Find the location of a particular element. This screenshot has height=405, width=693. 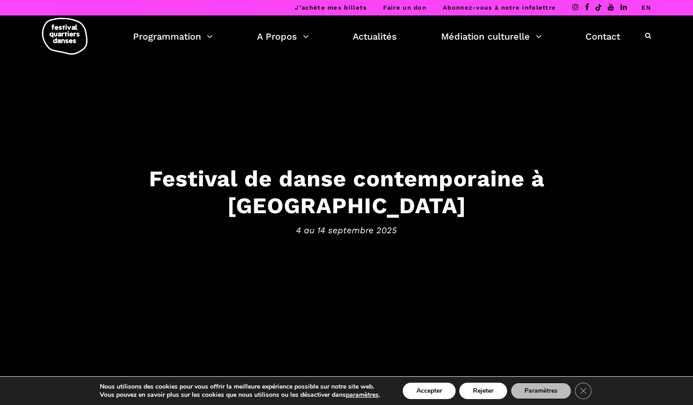

a: Abonnez-vous à notre infolettre is located at coordinates (500, 7).